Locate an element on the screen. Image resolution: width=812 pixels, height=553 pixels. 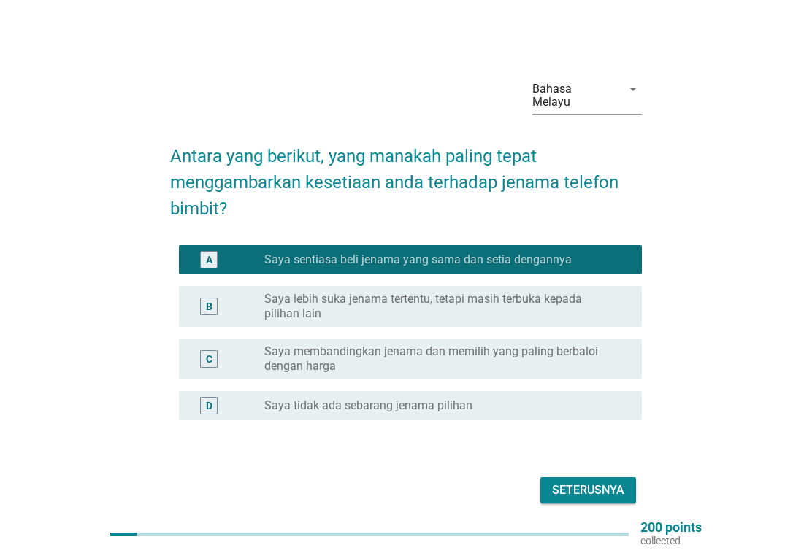
div: Bahasa Melayu is located at coordinates (572, 96).